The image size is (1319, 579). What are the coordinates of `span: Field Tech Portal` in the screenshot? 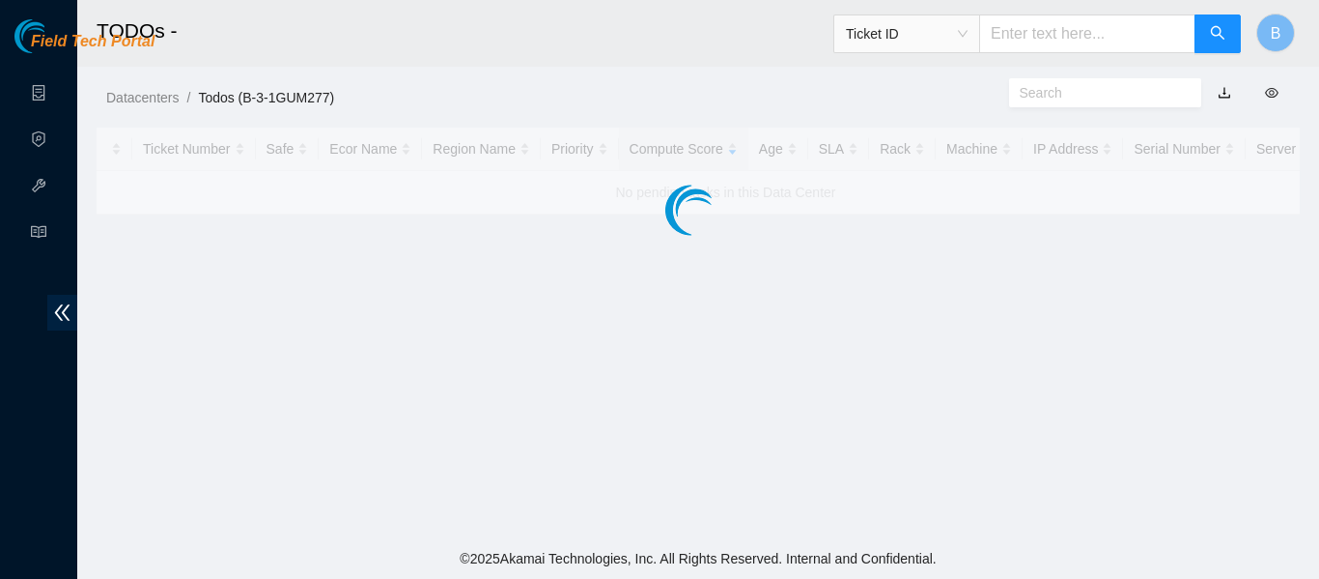 It's located at (93, 42).